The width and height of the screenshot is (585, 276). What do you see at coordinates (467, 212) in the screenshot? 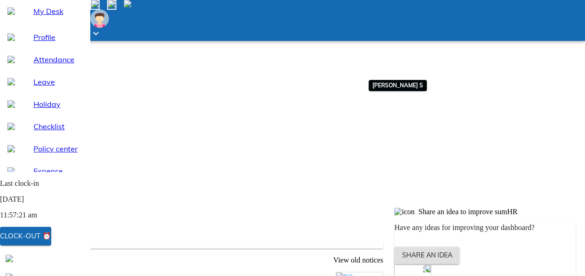
I see `span: Share an idea to improve sumHR` at bounding box center [467, 212].